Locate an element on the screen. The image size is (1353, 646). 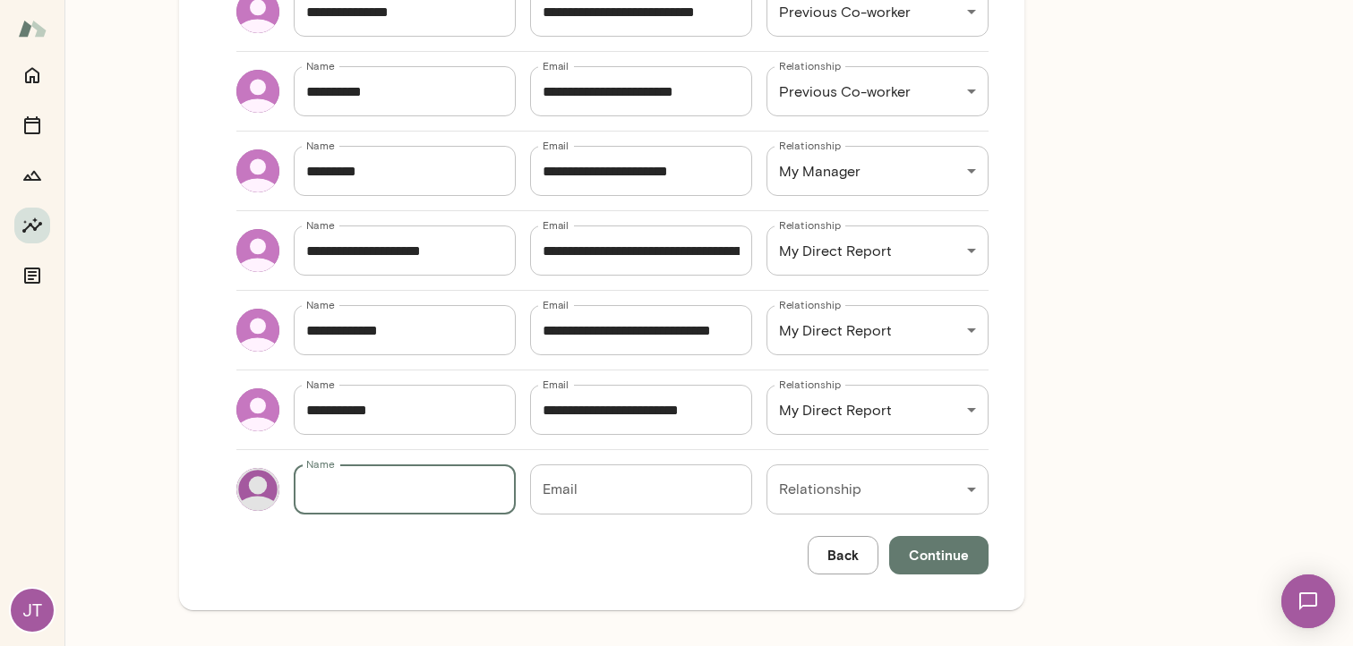
button: Growth Plan is located at coordinates (32, 175).